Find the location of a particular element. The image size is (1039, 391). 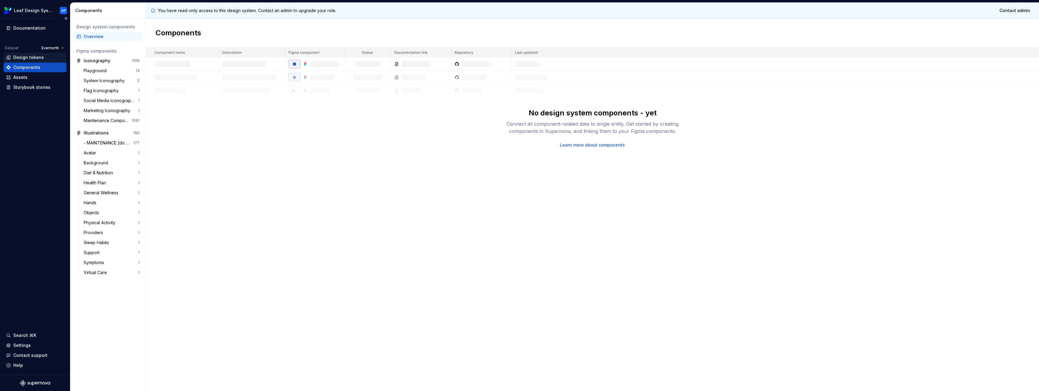

button: Search ⌘K is located at coordinates (35, 335).